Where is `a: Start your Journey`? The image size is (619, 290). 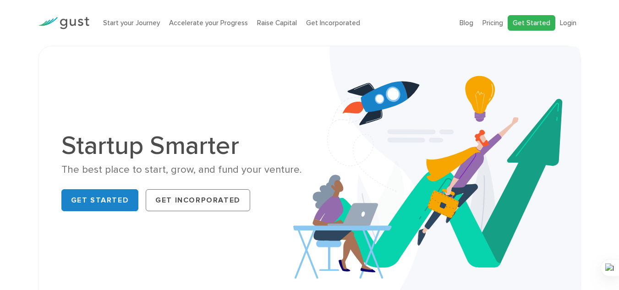 a: Start your Journey is located at coordinates (132, 23).